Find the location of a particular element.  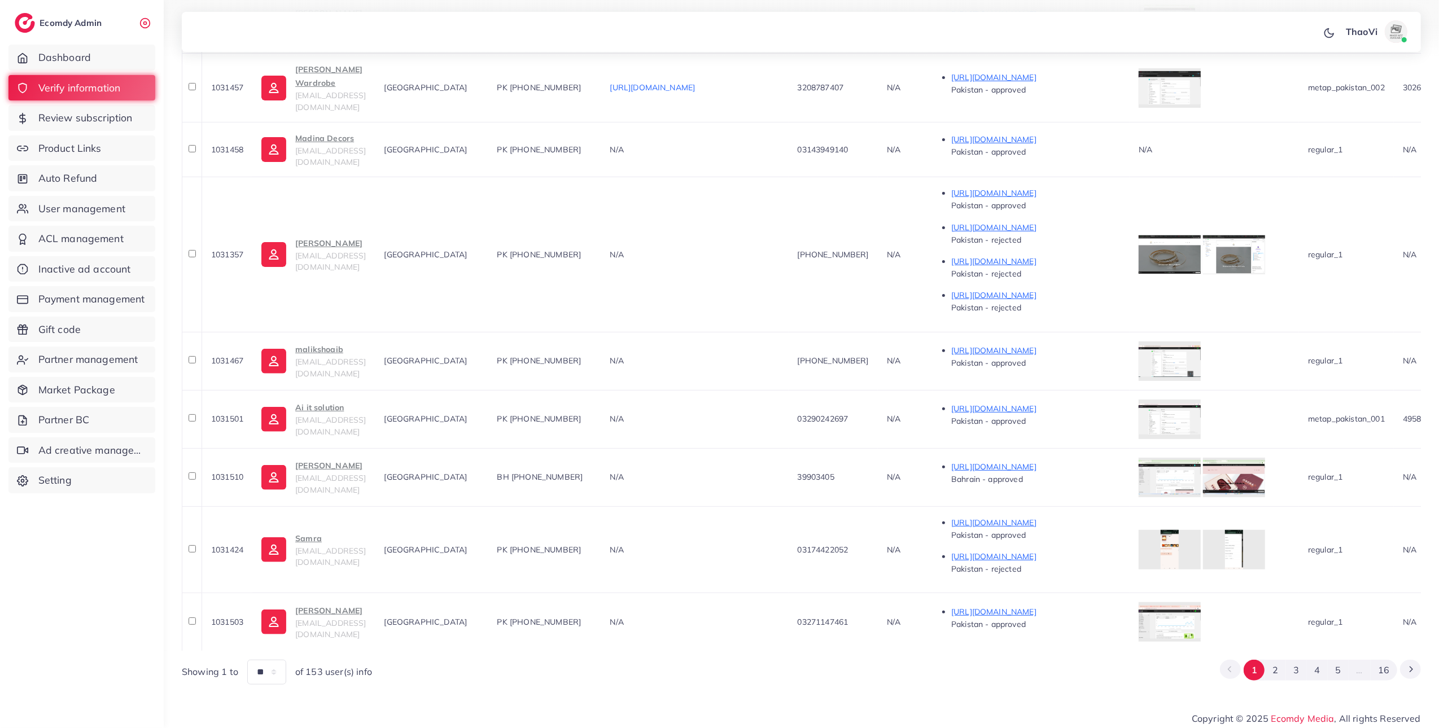

span: 03271147461 is located at coordinates (823, 622).